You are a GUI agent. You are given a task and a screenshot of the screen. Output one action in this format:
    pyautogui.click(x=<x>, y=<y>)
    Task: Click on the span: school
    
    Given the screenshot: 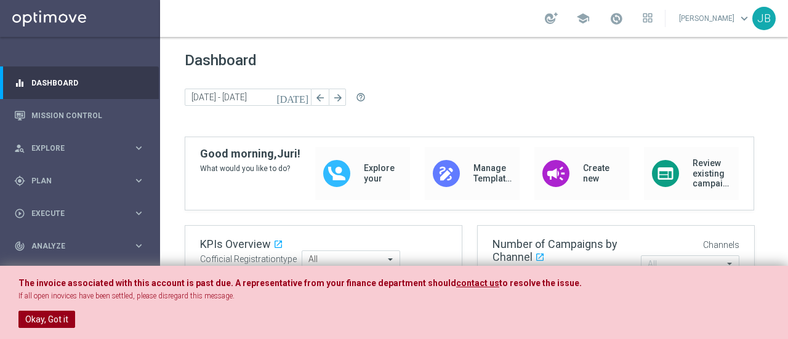 What is the action you would take?
    pyautogui.click(x=583, y=18)
    